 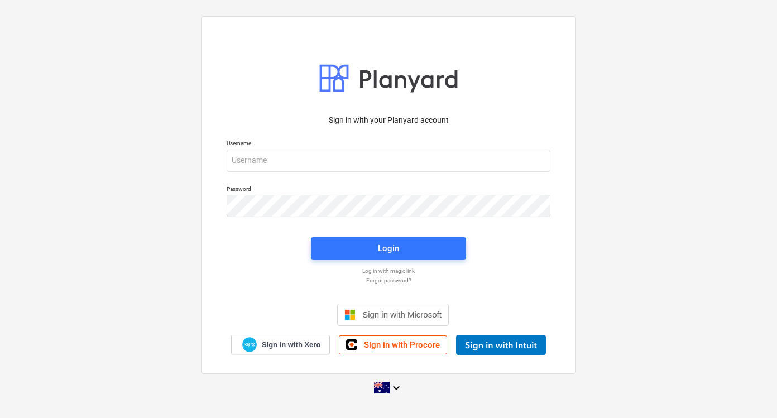 What do you see at coordinates (402, 314) in the screenshot?
I see `span: Sign in with Microsoft` at bounding box center [402, 314].